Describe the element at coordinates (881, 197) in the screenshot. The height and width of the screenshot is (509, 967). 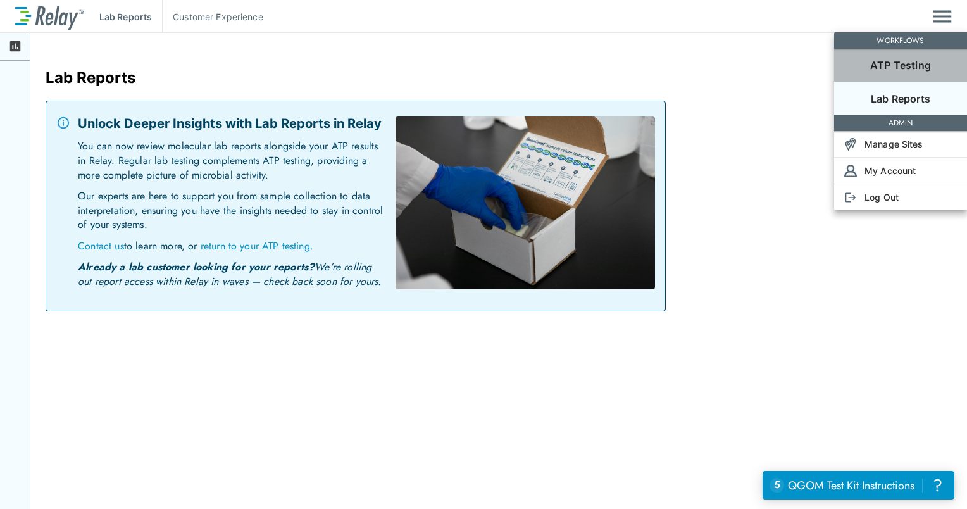
I see `p: Log Out` at that location.